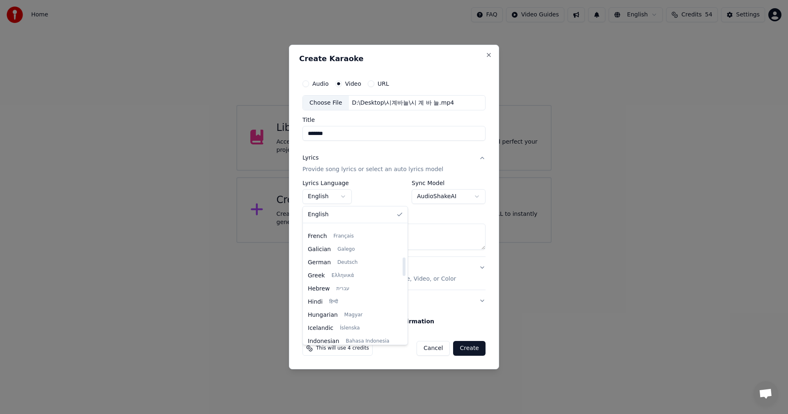 This screenshot has height=414, width=788. What do you see at coordinates (346, 249) in the screenshot?
I see `span: Galego` at bounding box center [346, 249].